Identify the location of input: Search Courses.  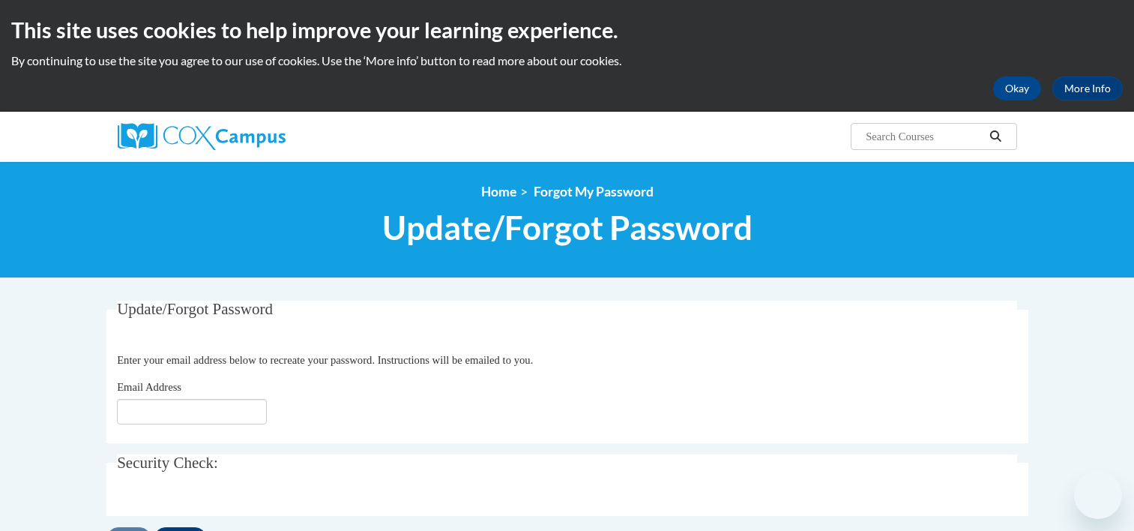
(924, 136).